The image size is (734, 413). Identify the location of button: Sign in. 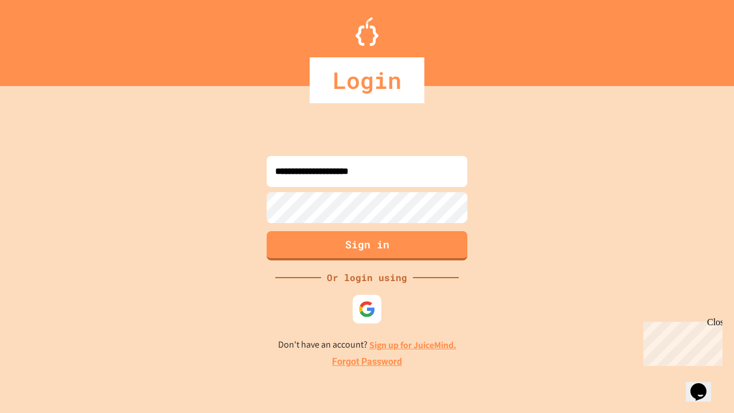
(367, 245).